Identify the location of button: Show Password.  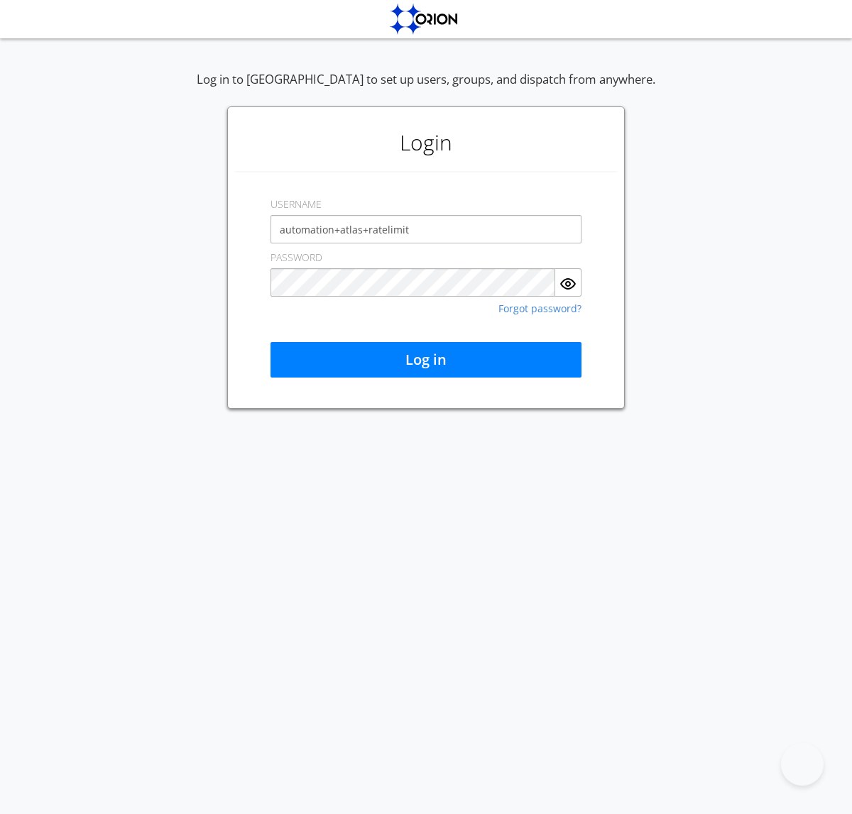
(568, 283).